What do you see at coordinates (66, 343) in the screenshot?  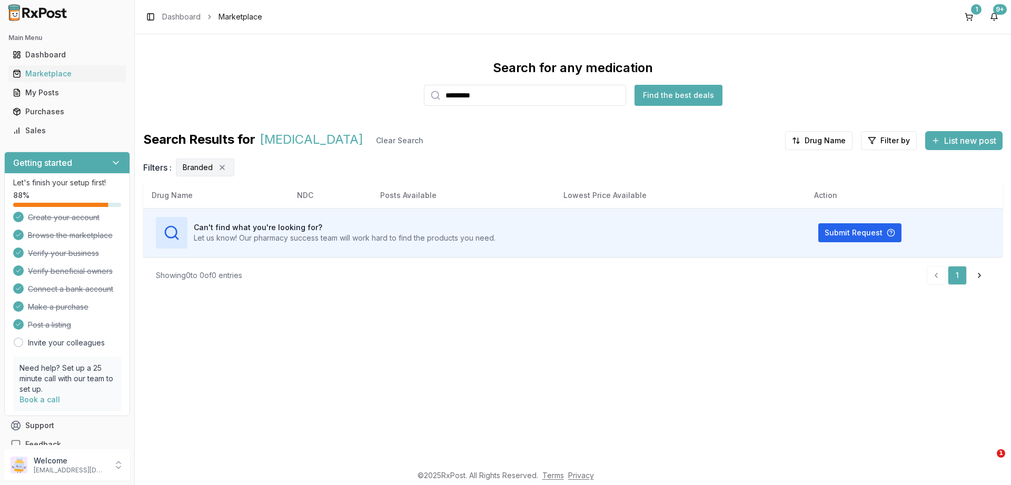 I see `a: Invite your colleagues` at bounding box center [66, 343].